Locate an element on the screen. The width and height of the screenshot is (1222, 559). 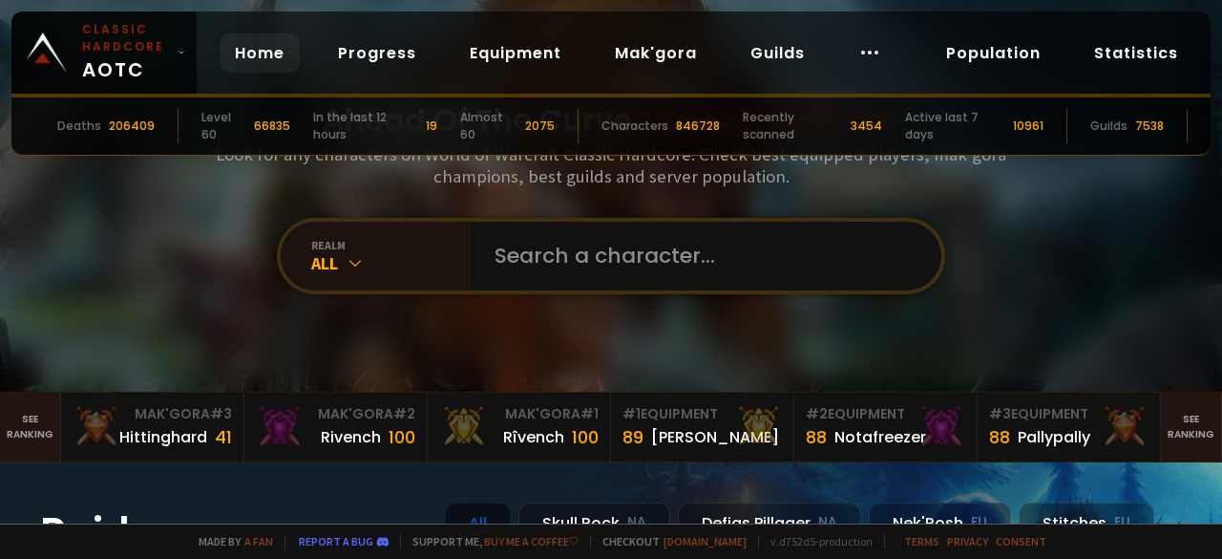
div: Level 60 is located at coordinates (223, 126).